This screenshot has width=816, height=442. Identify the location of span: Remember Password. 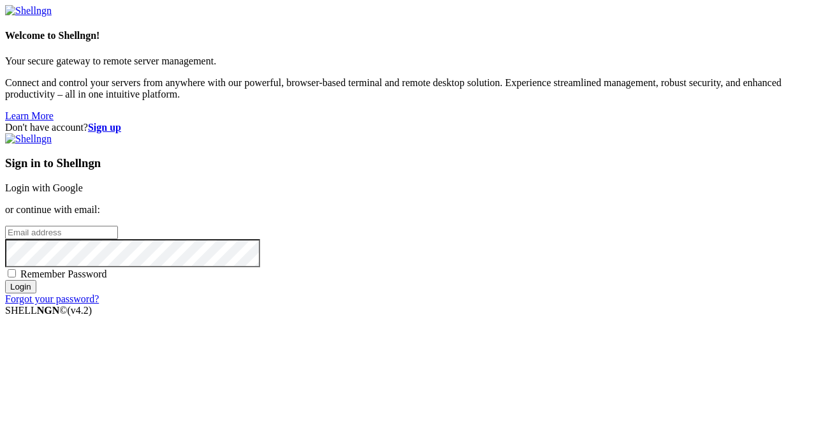
(64, 274).